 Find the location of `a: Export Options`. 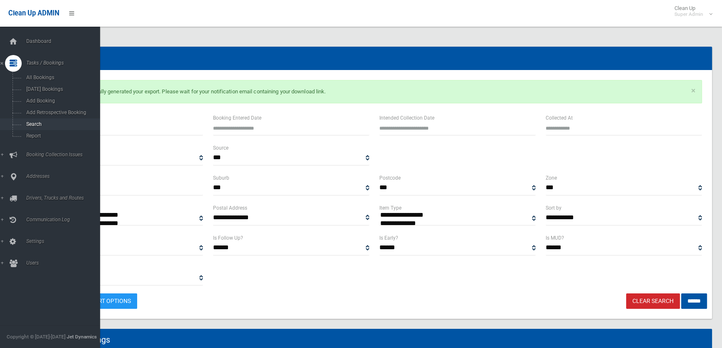

a: Export Options is located at coordinates (107, 301).